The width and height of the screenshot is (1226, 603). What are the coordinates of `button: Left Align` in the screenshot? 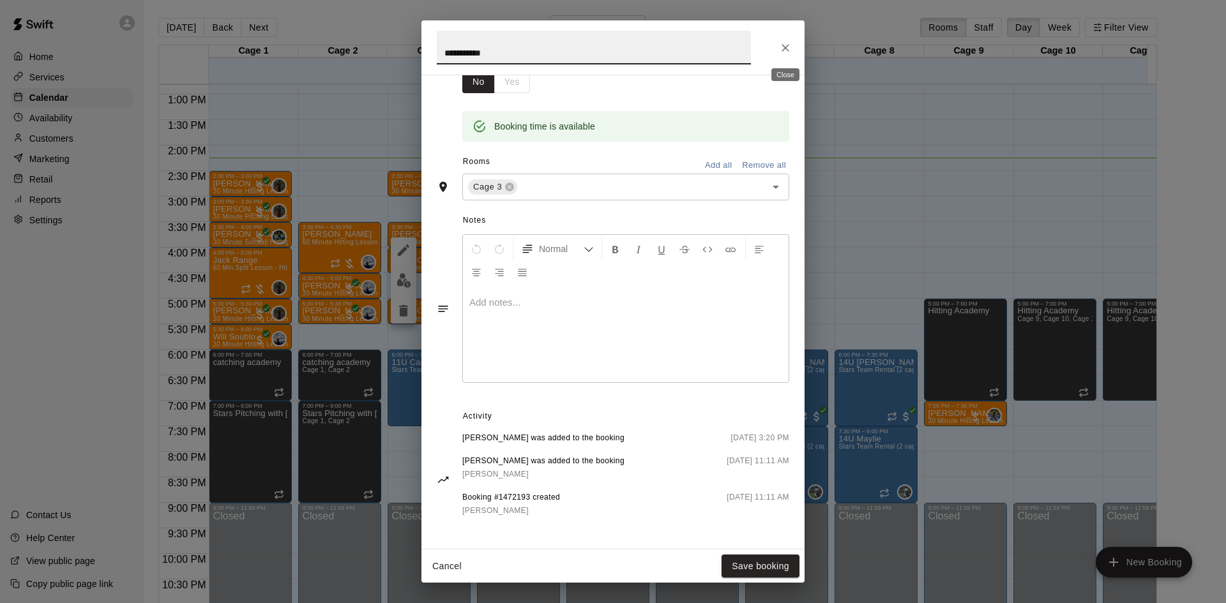 It's located at (759, 249).